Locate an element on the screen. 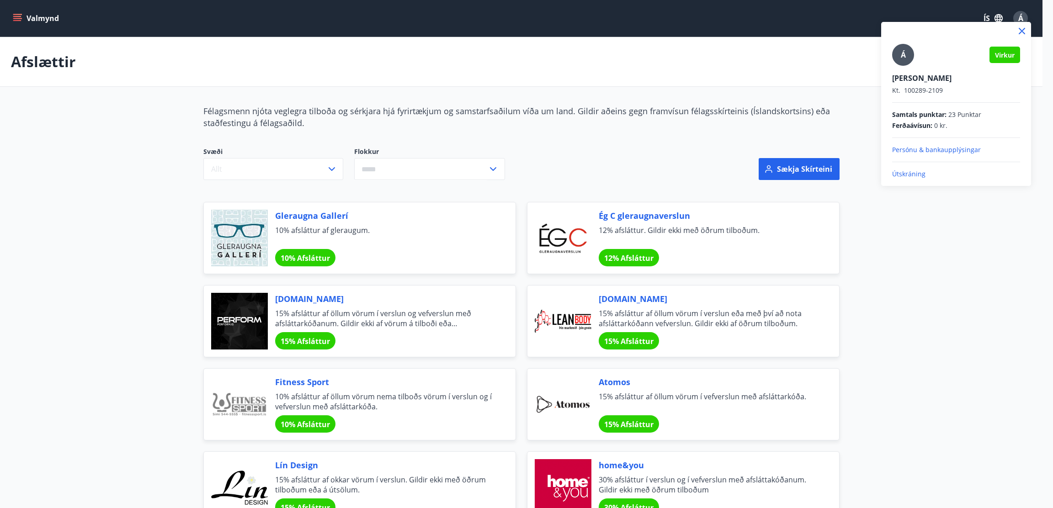 The image size is (1053, 508). p: Útskráning is located at coordinates (956, 174).